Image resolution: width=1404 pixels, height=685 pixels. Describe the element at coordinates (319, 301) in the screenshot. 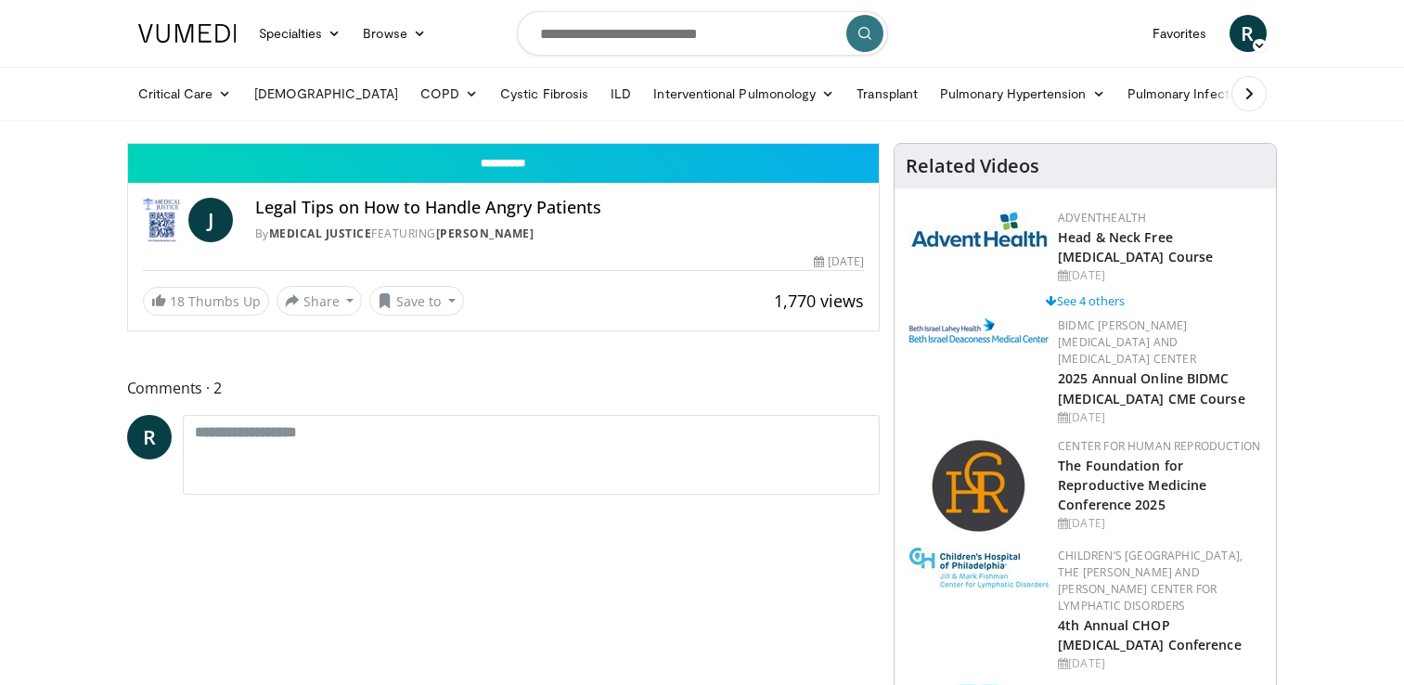

I see `button: Share` at that location.